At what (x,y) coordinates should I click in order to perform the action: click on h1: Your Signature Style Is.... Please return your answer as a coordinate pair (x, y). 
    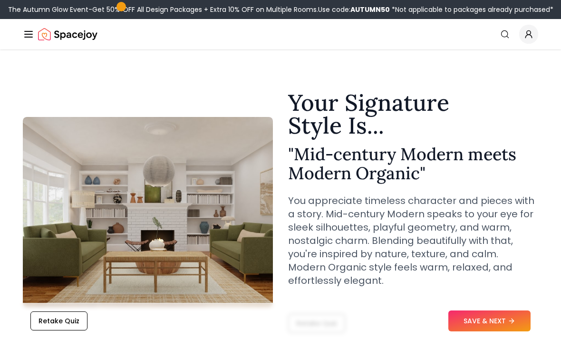
    Looking at the image, I should click on (413, 114).